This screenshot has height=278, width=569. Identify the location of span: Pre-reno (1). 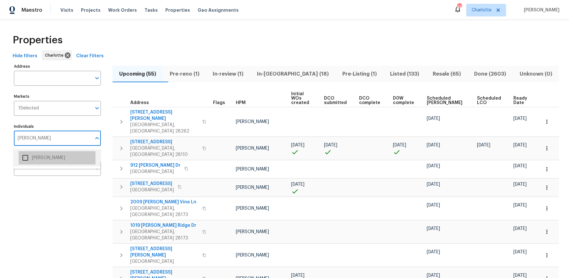
(185, 74).